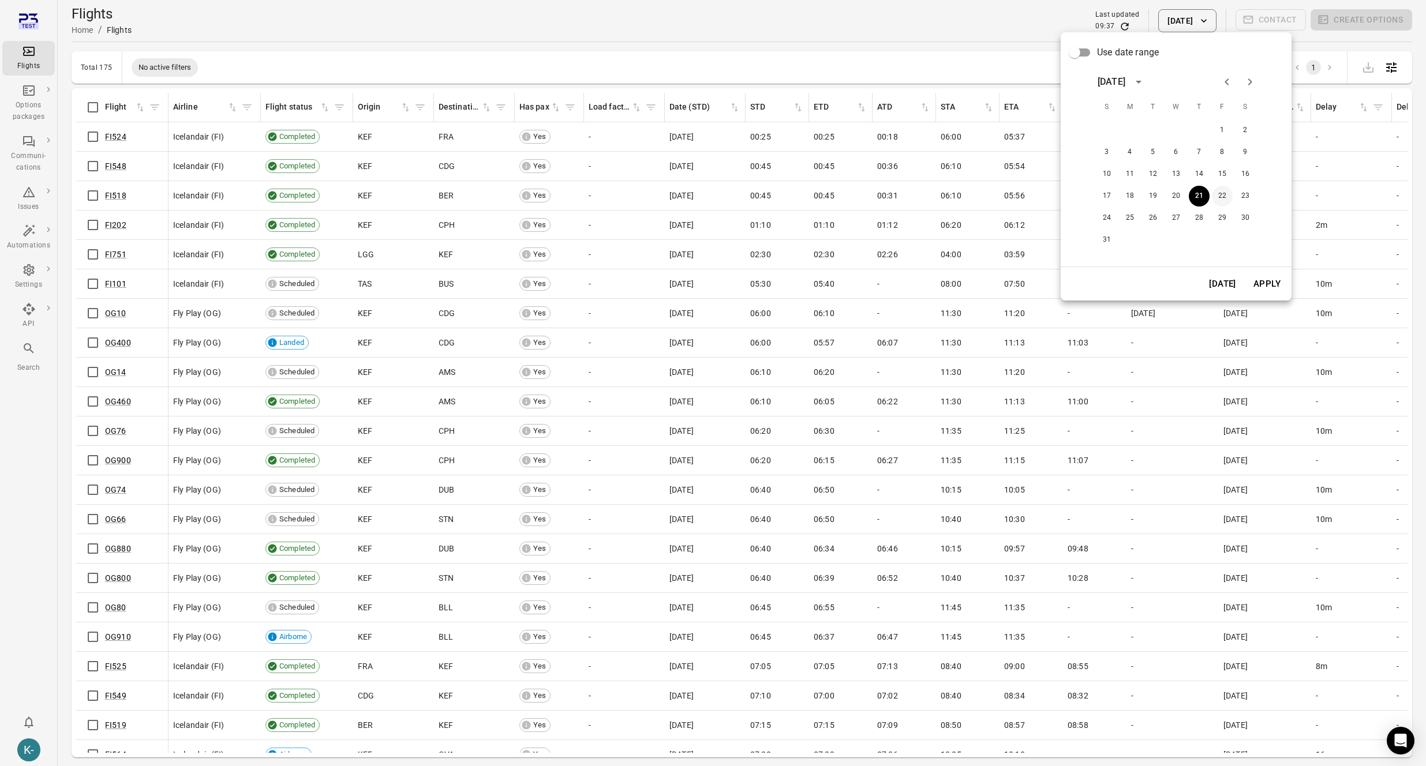 This screenshot has width=1426, height=766. I want to click on button: 29, so click(1222, 218).